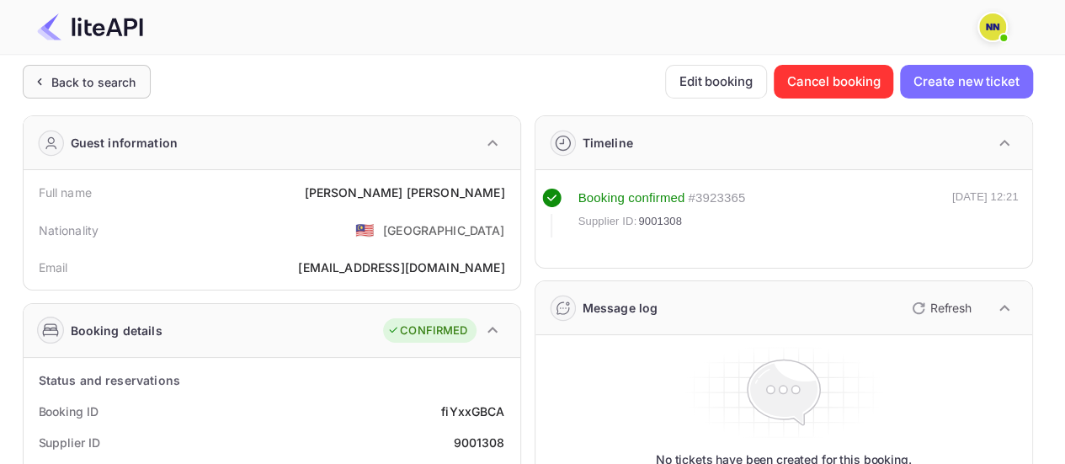 The height and width of the screenshot is (464, 1065). Describe the element at coordinates (715, 82) in the screenshot. I see `button: Edit booking` at that location.